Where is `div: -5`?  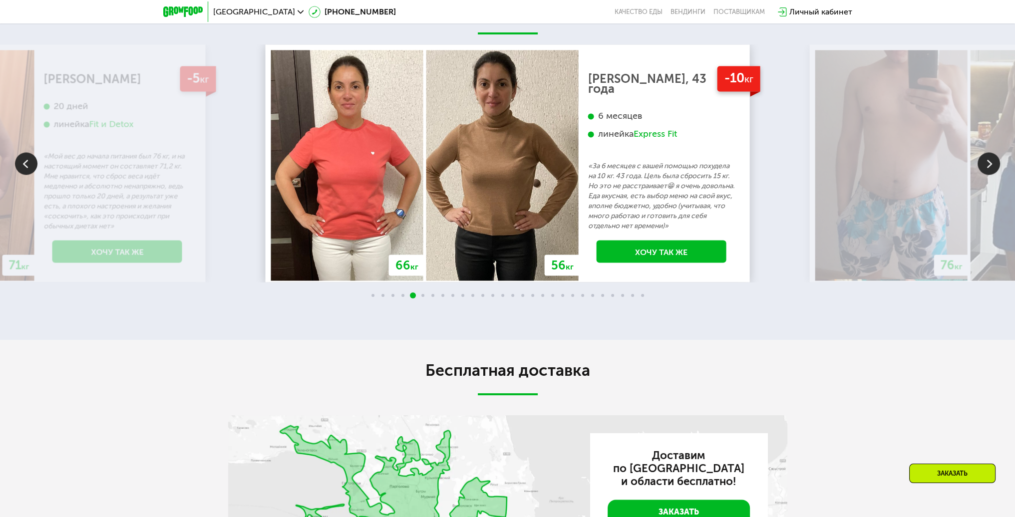
div: -5 is located at coordinates (198, 78).